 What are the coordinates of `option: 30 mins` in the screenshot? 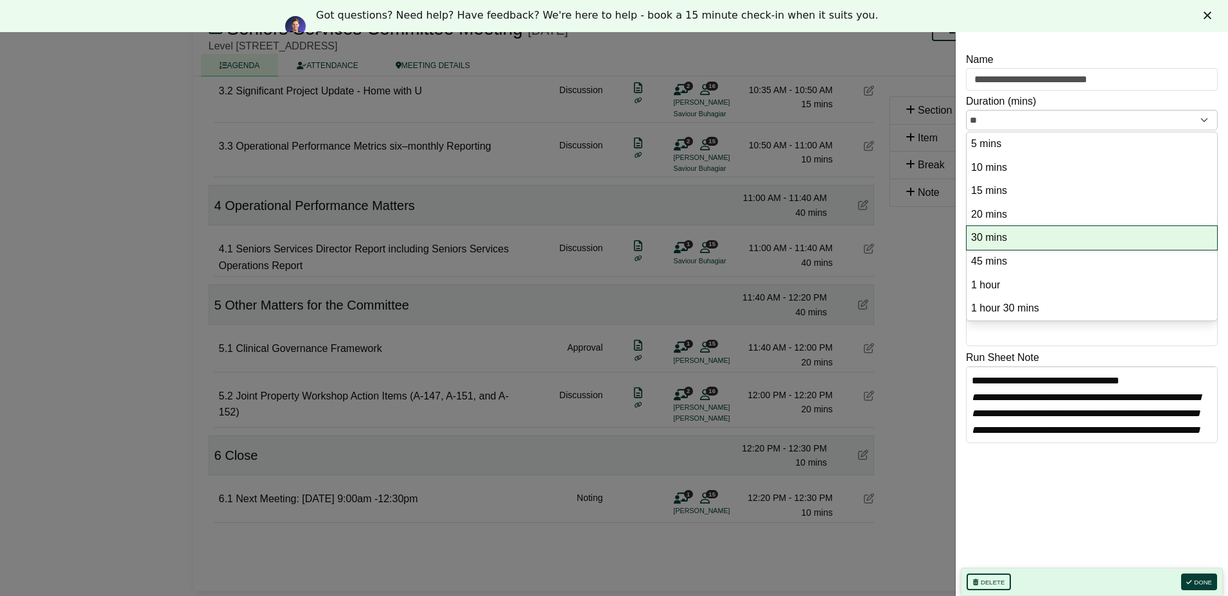 It's located at (1092, 238).